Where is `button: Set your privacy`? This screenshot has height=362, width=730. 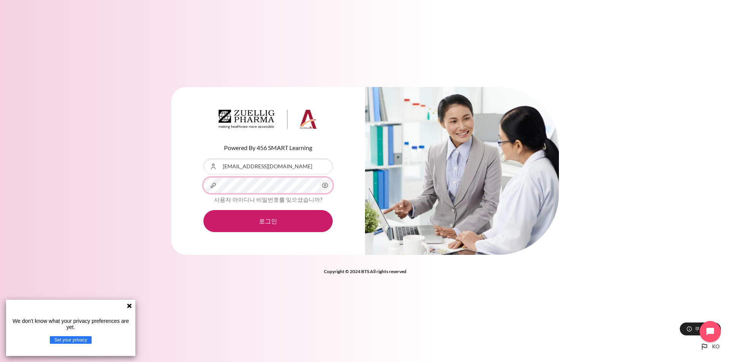
button: Set your privacy is located at coordinates (71, 340).